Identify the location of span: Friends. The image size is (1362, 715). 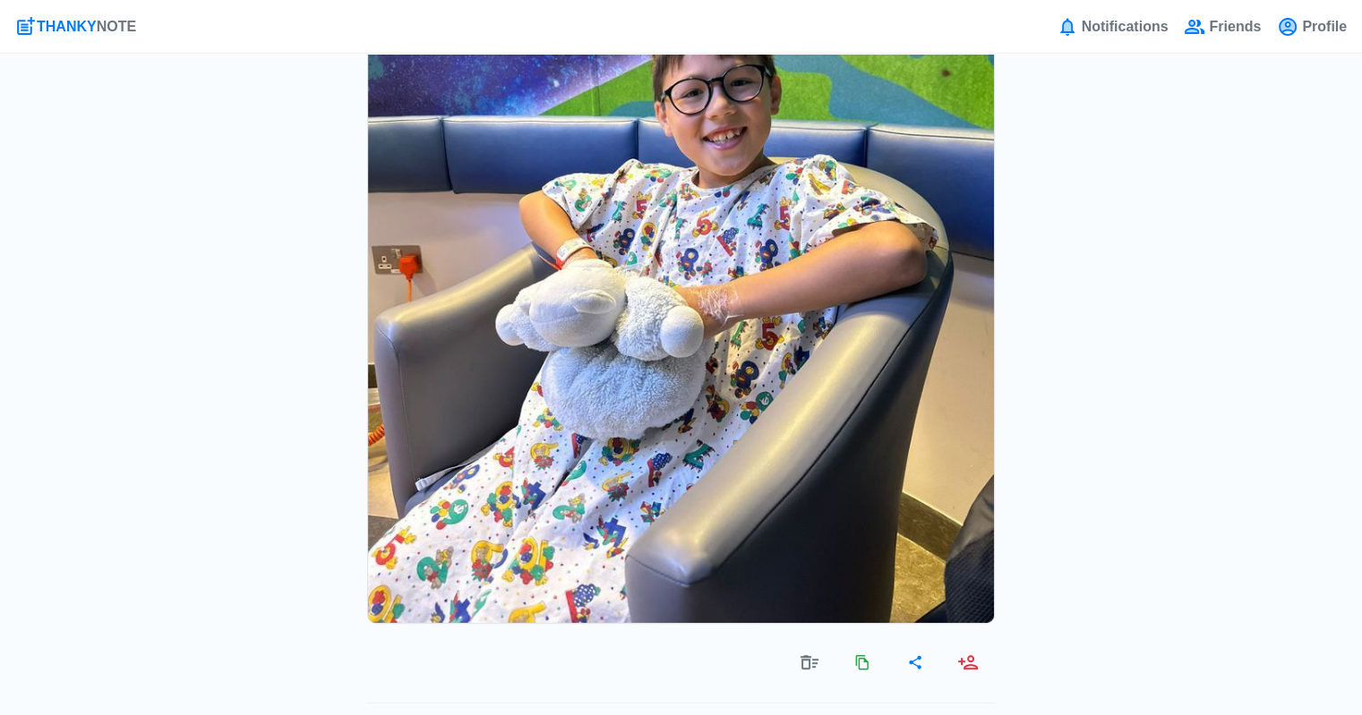
(1233, 27).